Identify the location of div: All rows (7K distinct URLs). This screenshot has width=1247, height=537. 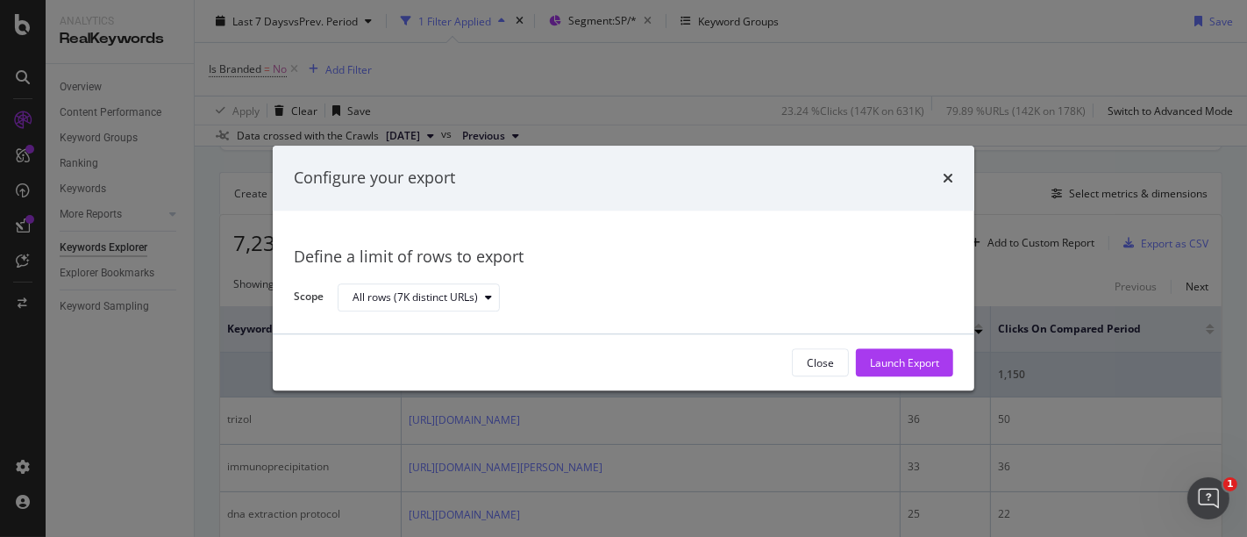
(415, 297).